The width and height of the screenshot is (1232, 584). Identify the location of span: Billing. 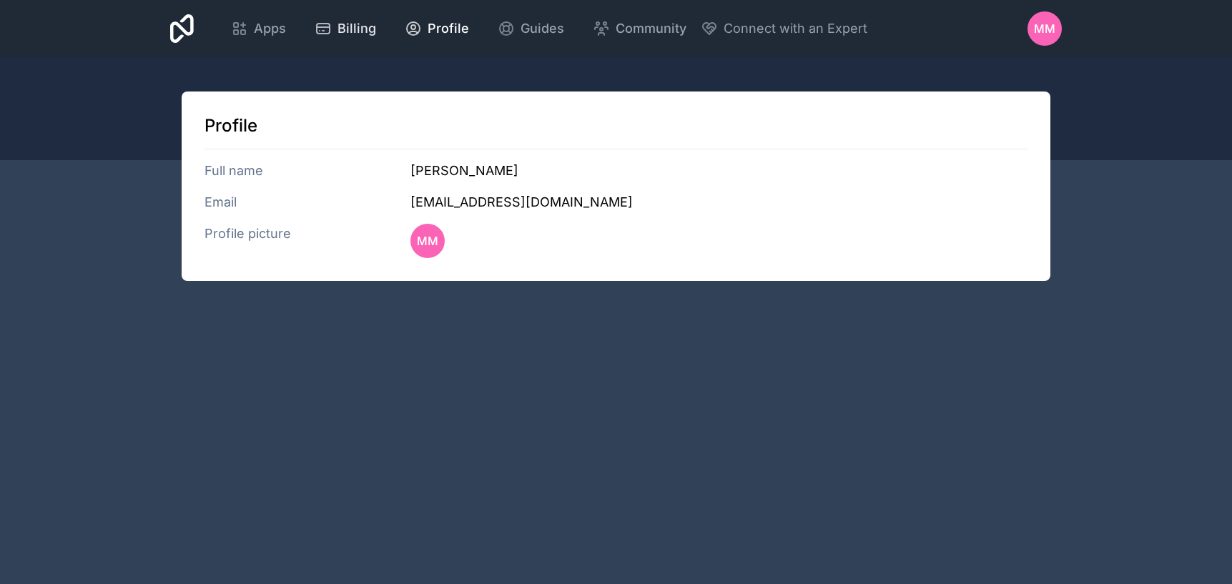
(357, 29).